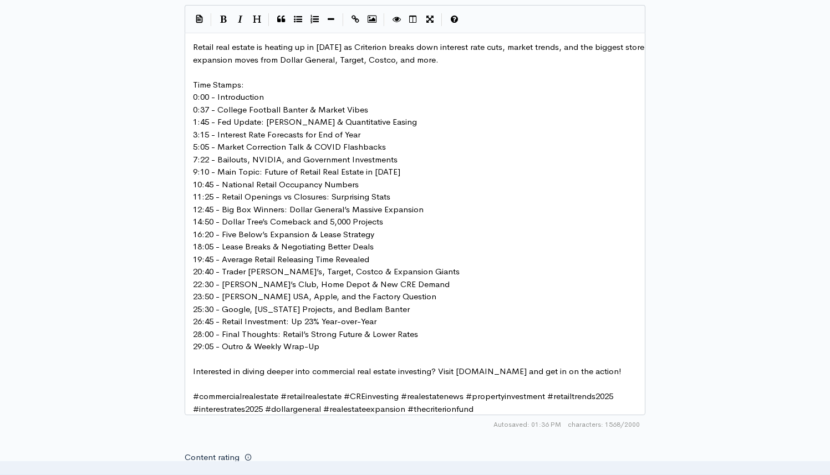  I want to click on button: Bold, so click(223, 19).